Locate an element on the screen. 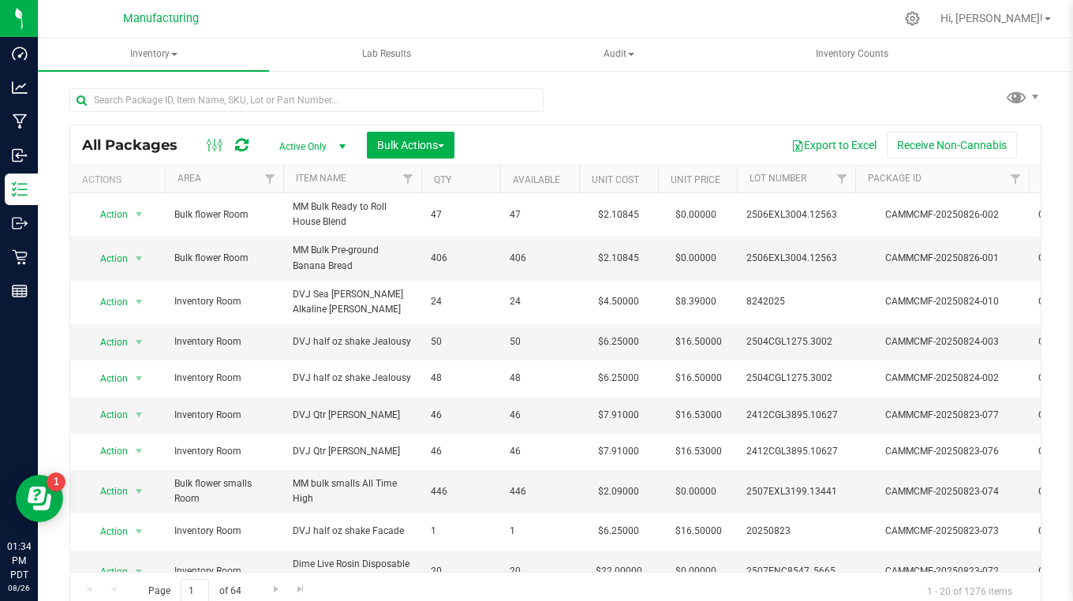 The width and height of the screenshot is (1073, 601). a: Inventory is located at coordinates (153, 54).